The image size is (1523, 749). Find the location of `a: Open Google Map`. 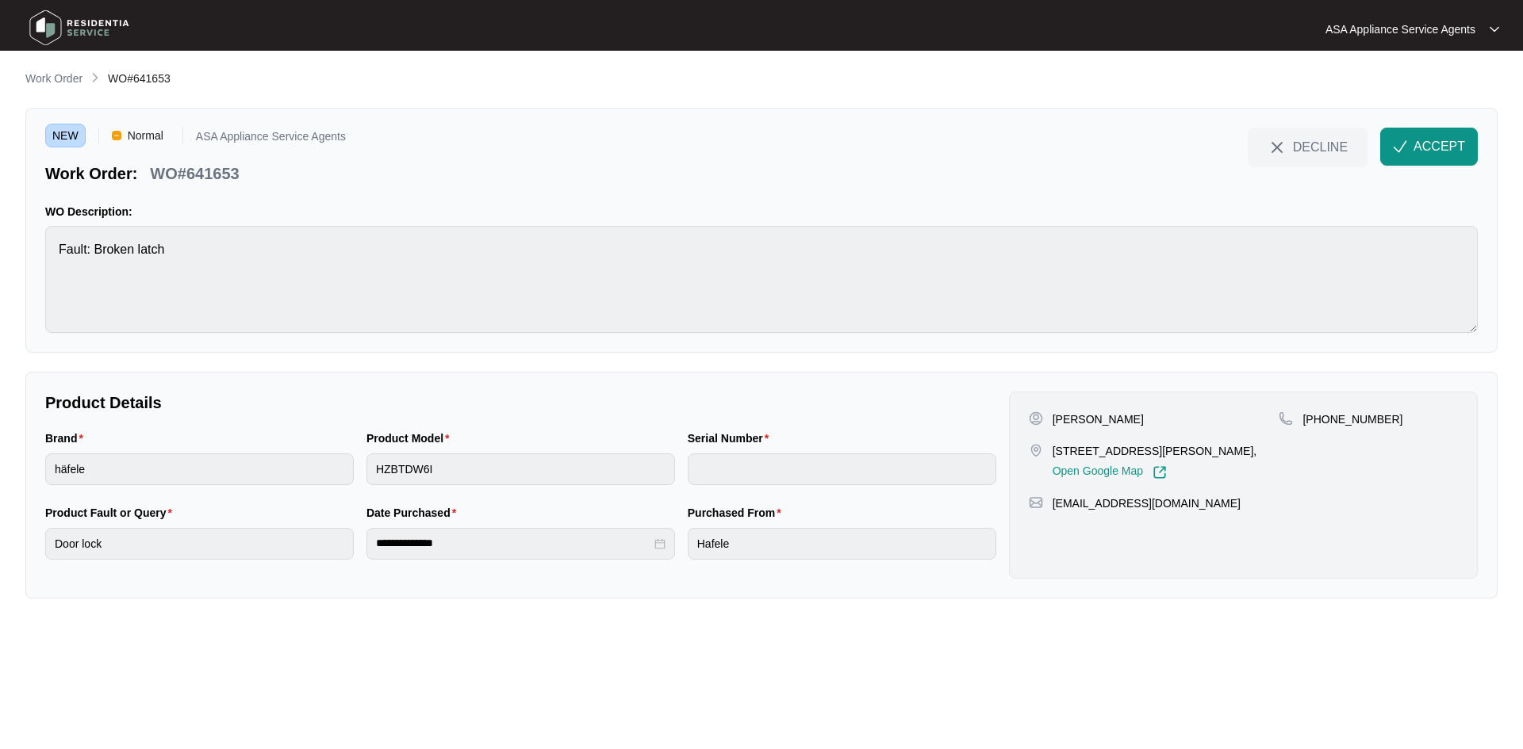

a: Open Google Map is located at coordinates (1109, 473).